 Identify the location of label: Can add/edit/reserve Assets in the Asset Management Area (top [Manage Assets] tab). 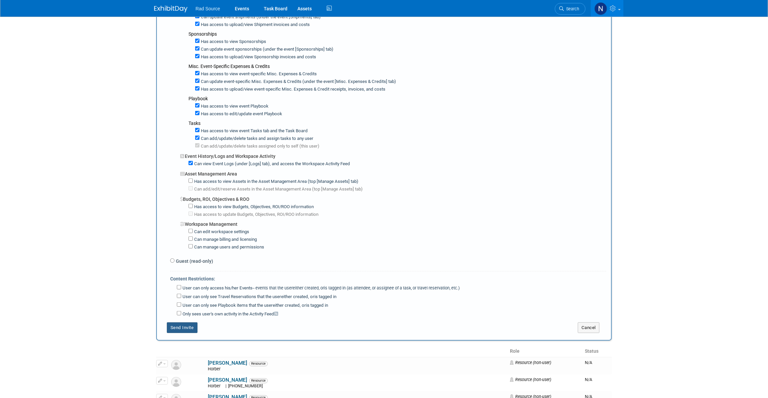
(278, 189).